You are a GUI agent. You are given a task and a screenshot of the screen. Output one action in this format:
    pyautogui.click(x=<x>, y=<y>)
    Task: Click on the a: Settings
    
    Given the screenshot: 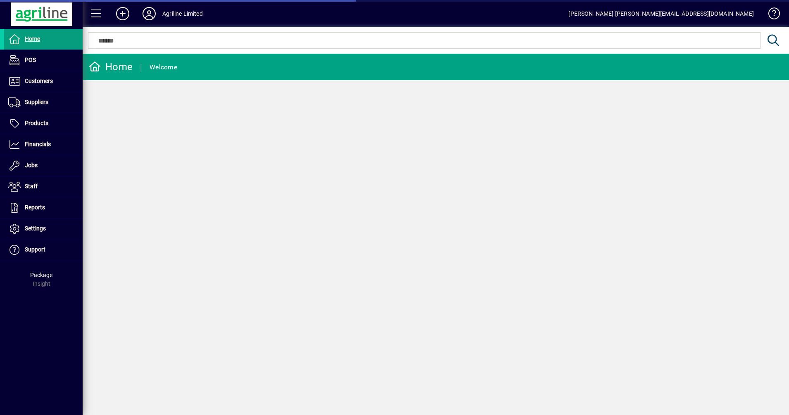 What is the action you would take?
    pyautogui.click(x=43, y=229)
    